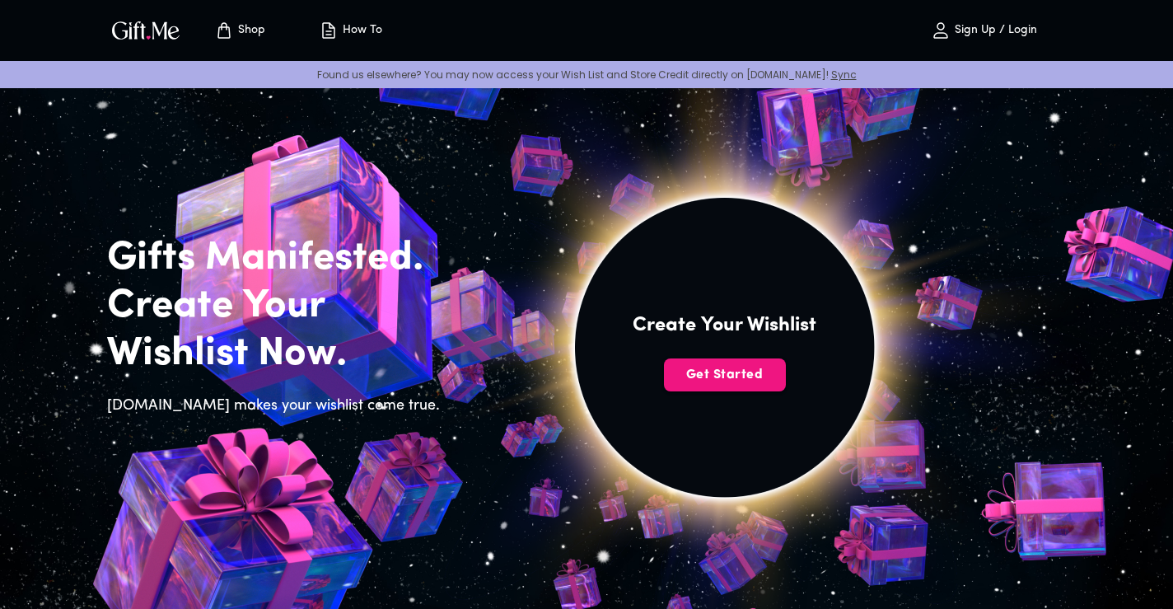 The width and height of the screenshot is (1173, 609). I want to click on h2: Create Your, so click(278, 307).